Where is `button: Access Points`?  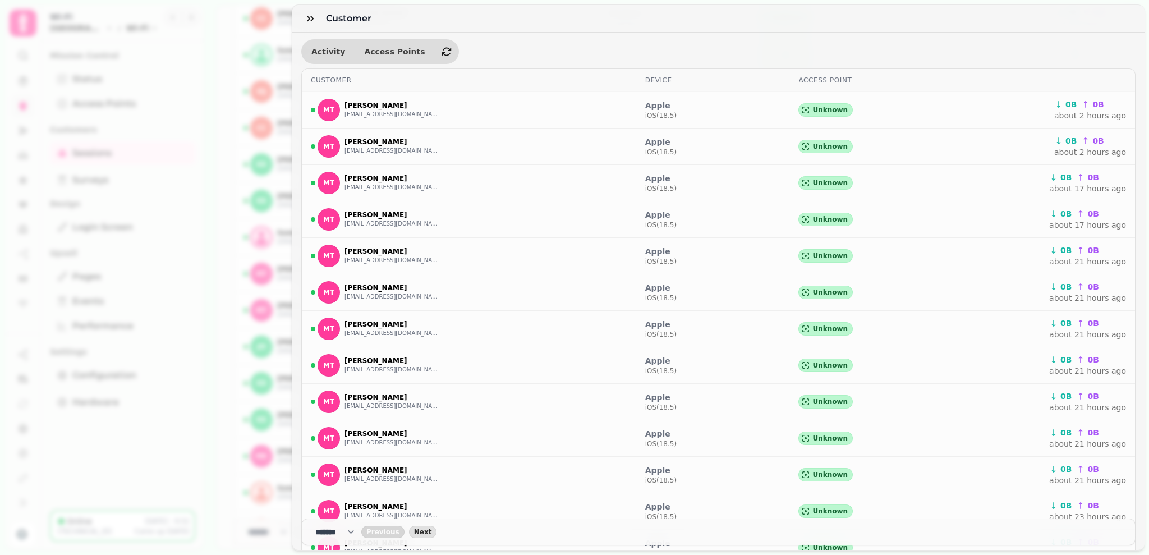 button: Access Points is located at coordinates (394, 52).